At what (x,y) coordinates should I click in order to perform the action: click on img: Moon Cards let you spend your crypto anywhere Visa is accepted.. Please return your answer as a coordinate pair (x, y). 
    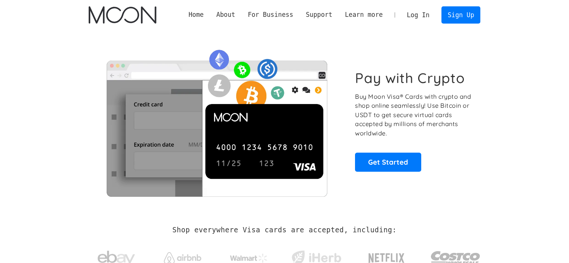
    Looking at the image, I should click on (217, 121).